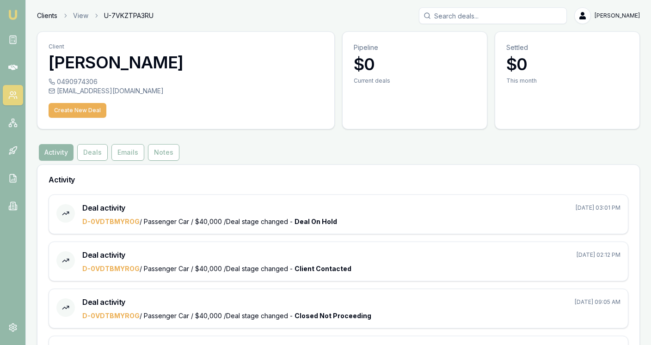 The height and width of the screenshot is (345, 651). Describe the element at coordinates (333, 316) in the screenshot. I see `span: Closed Not Proceeding` at that location.